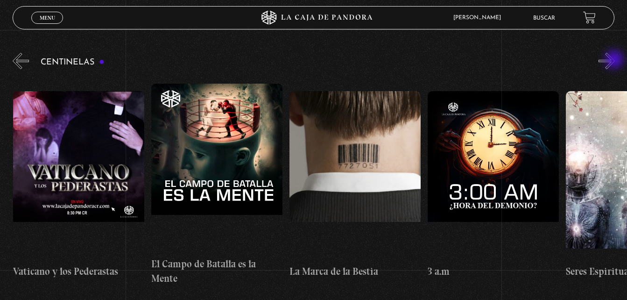  Describe the element at coordinates (590, 17) in the screenshot. I see `a: View your shopping cart` at that location.